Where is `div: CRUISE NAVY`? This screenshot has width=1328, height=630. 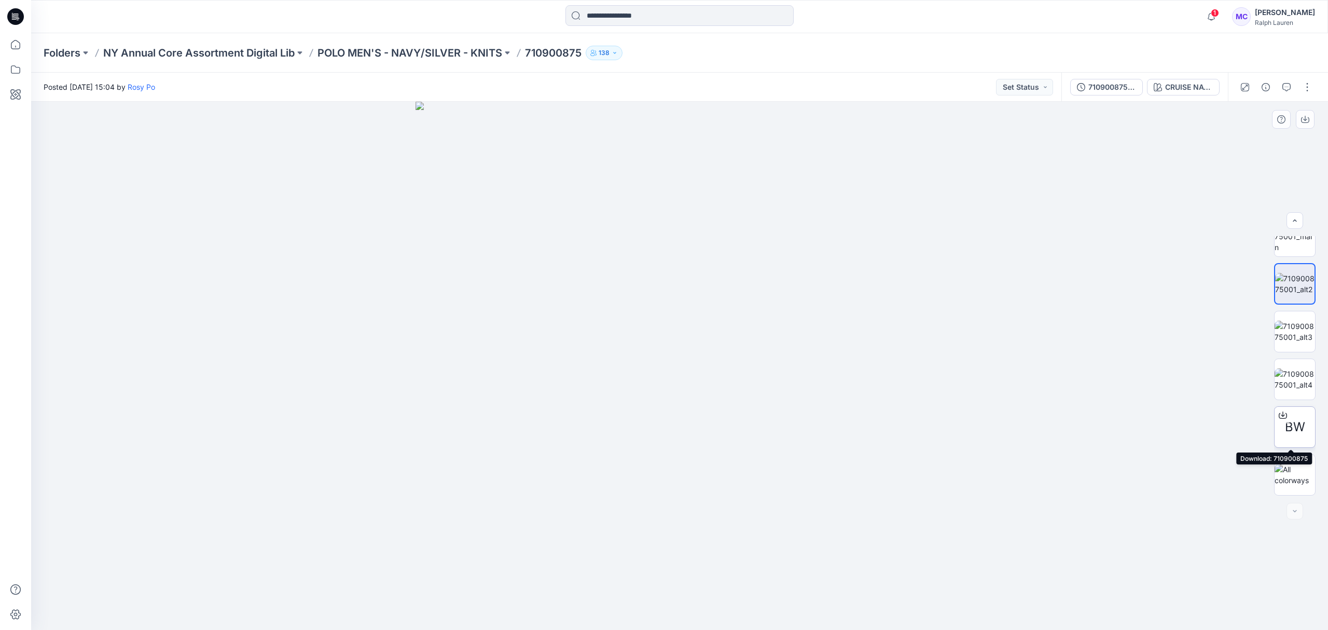
div: CRUISE NAVY is located at coordinates (1189, 87).